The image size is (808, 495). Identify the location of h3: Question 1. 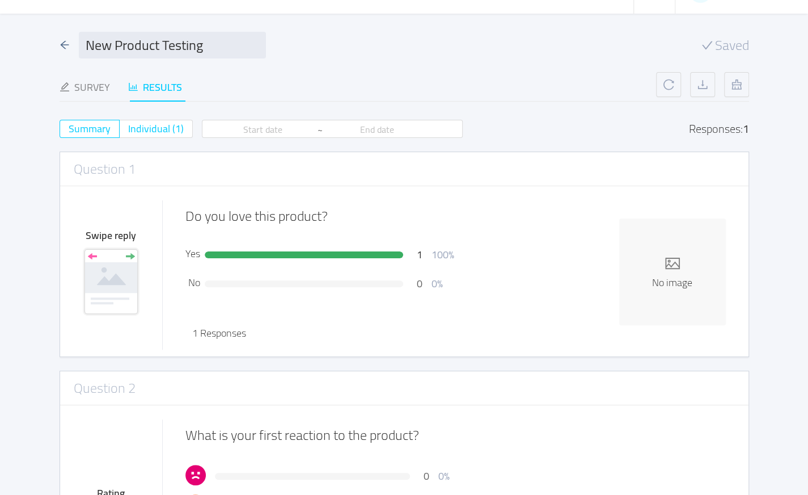
(104, 169).